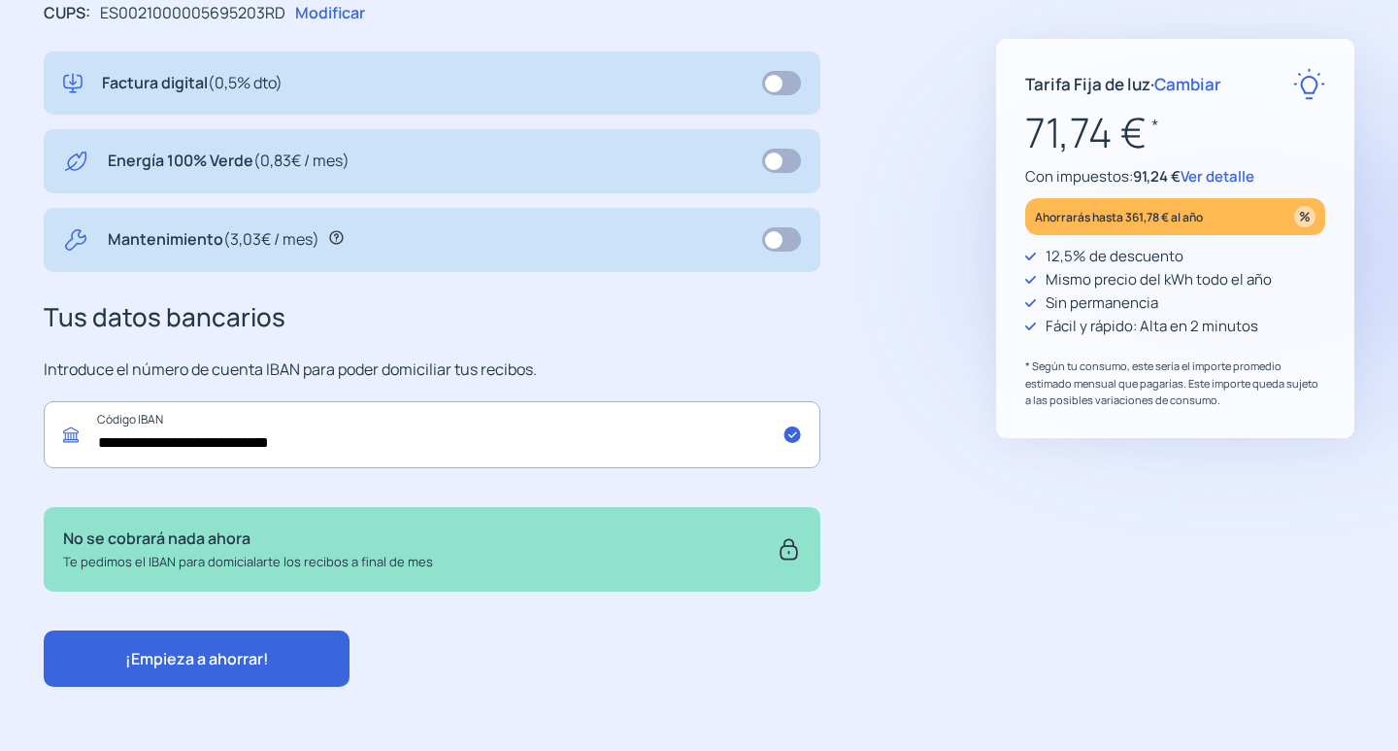  I want to click on p: ES0021000005695203RD, so click(192, 14).